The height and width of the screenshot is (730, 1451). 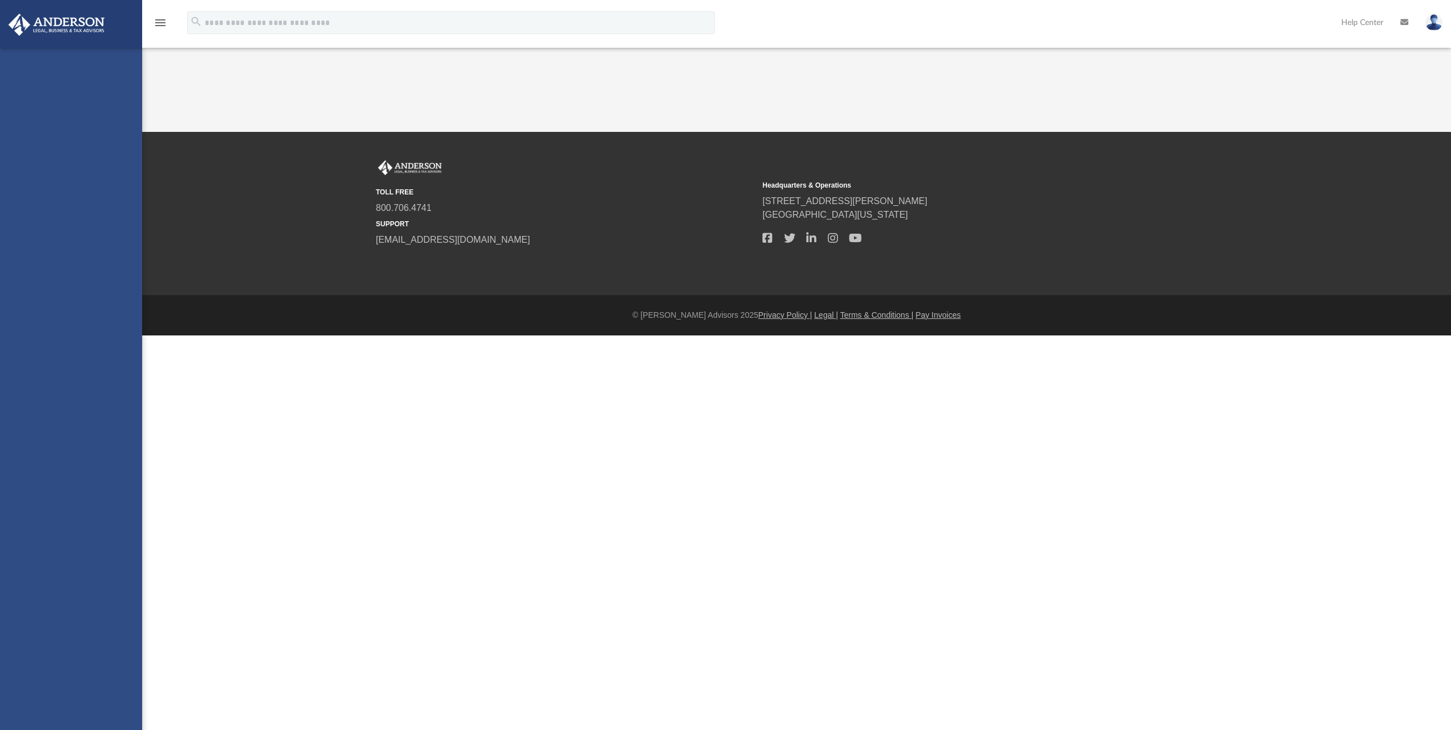 I want to click on i: menu, so click(x=160, y=23).